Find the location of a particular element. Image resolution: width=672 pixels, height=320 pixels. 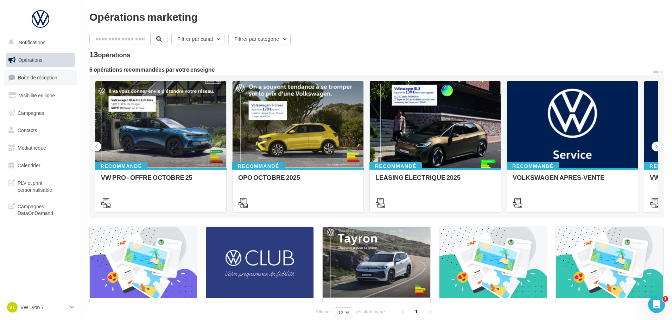

button: Filtrer par catégorie is located at coordinates (259, 39).